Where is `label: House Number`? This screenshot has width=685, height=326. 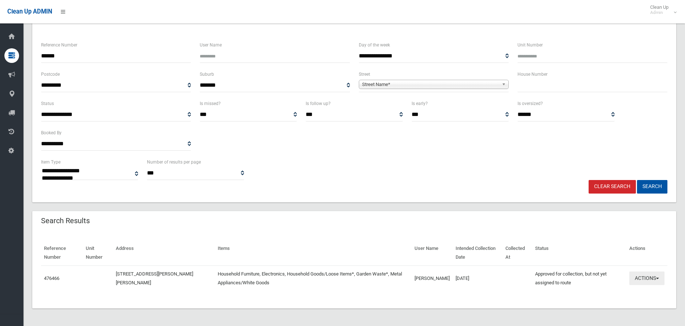
label: House Number is located at coordinates (532, 74).